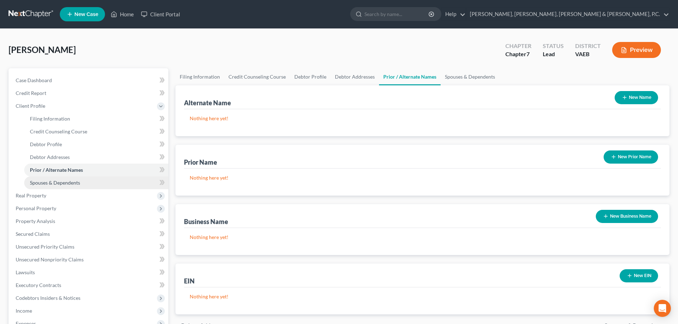 This screenshot has height=324, width=678. What do you see at coordinates (25, 272) in the screenshot?
I see `span: Lawsuits` at bounding box center [25, 272].